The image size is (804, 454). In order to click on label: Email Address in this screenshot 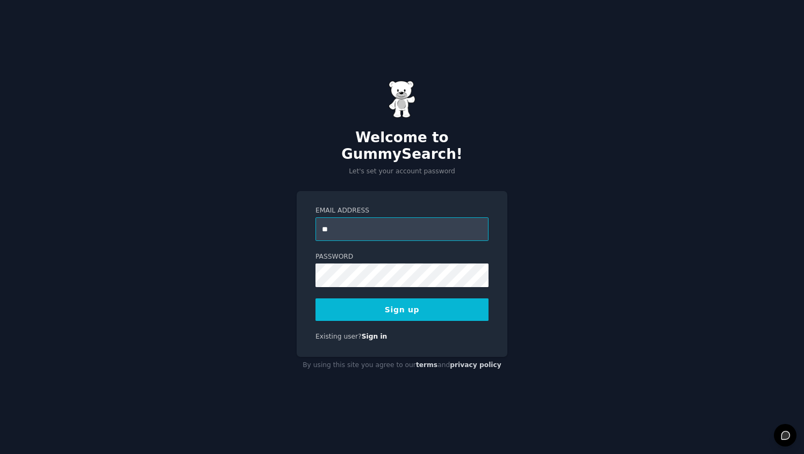, I will do `click(402, 211)`.